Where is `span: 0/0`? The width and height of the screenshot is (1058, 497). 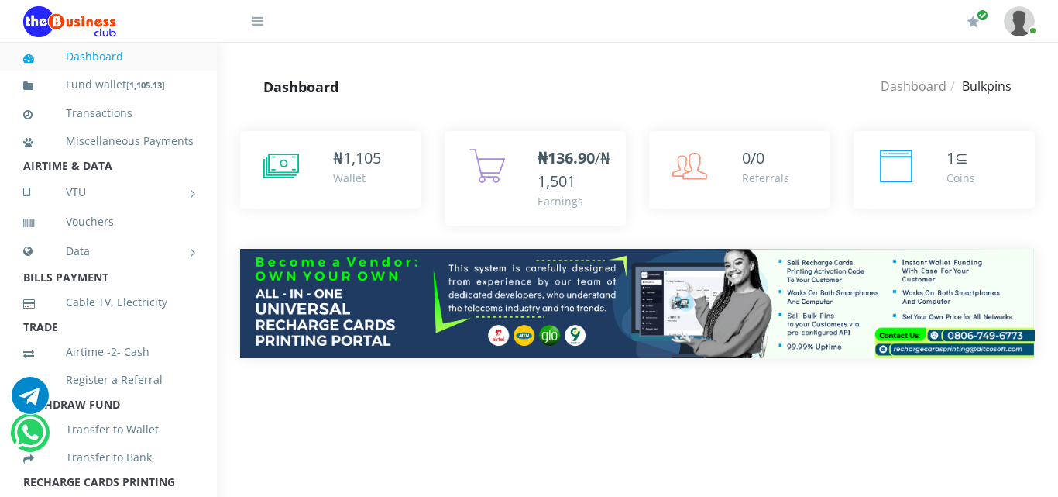 span: 0/0 is located at coordinates (753, 157).